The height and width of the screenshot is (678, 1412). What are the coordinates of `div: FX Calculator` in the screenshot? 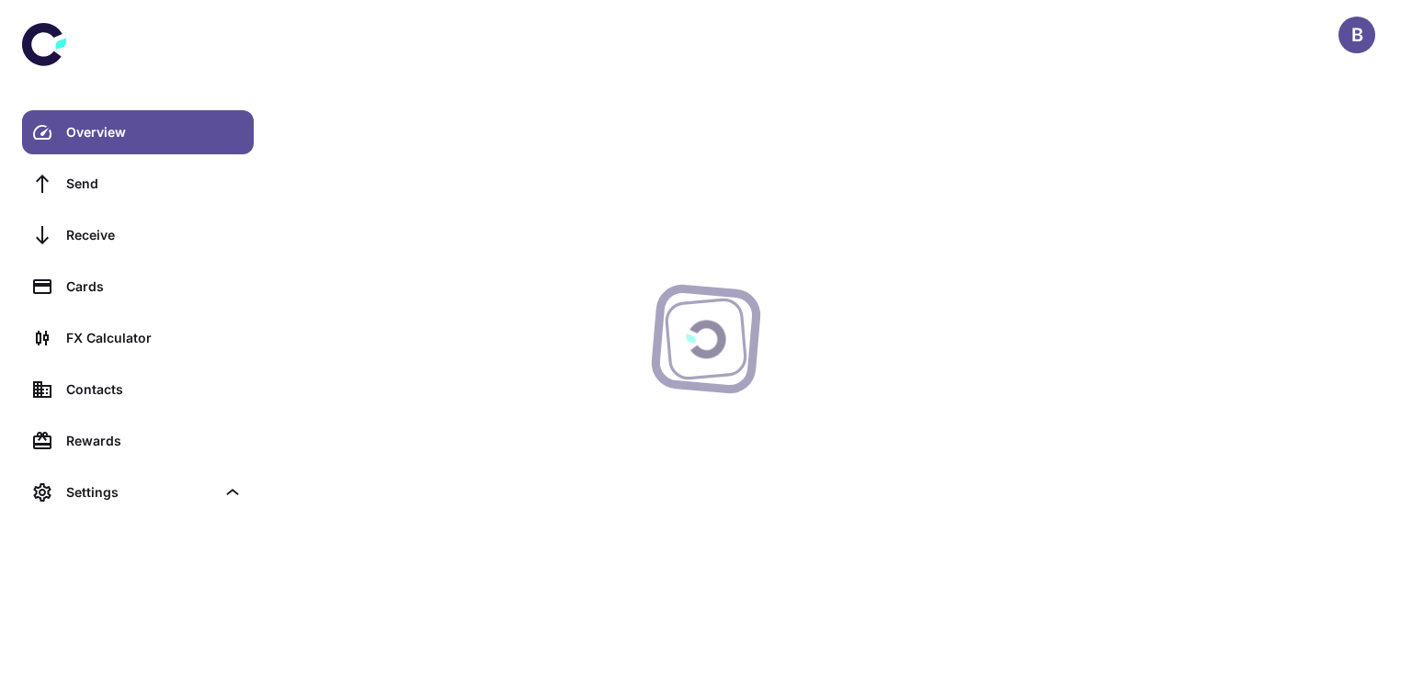 It's located at (154, 338).